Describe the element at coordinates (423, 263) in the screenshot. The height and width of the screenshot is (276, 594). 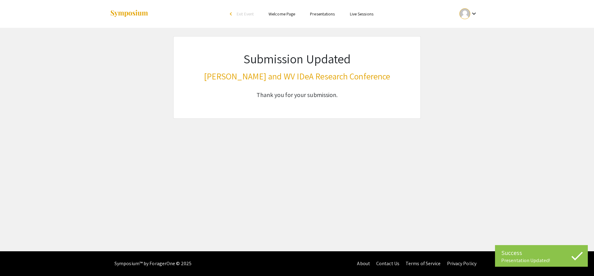
I see `a: Terms of Service` at that location.